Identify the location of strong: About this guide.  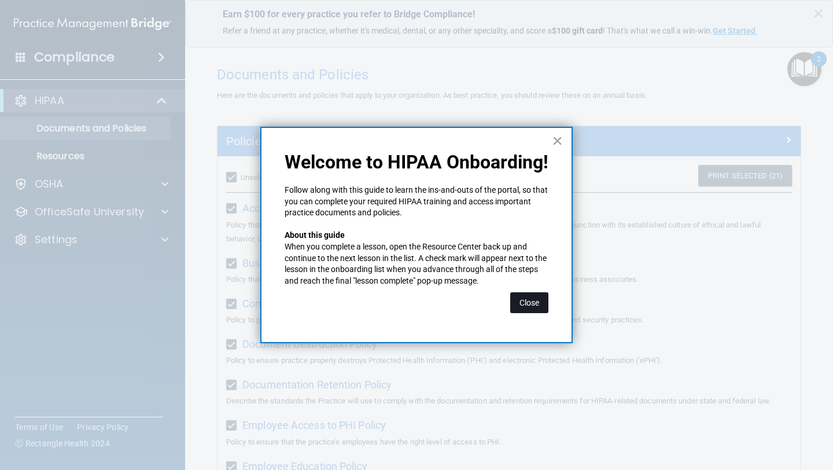
(315, 235).